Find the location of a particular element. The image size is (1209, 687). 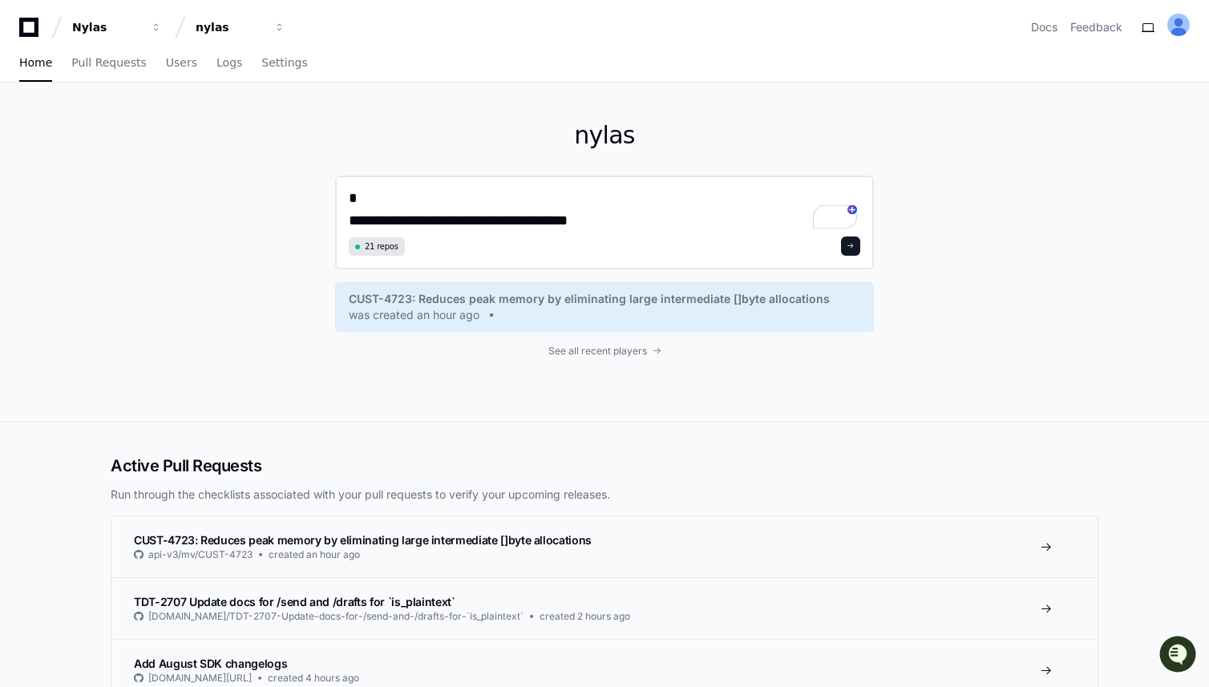

button: Open customer support is located at coordinates (20, 20).